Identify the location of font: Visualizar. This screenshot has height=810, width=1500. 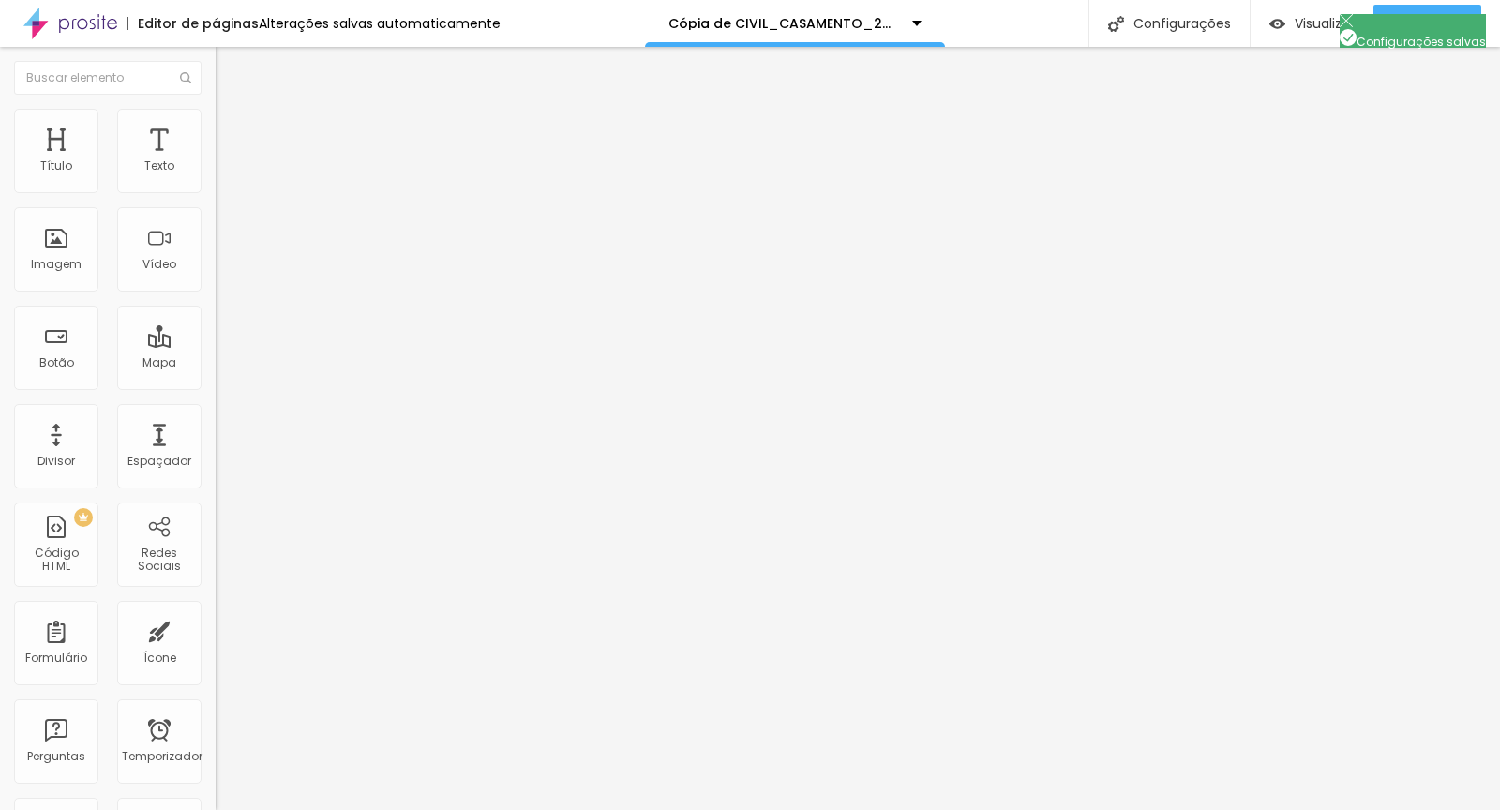
(1325, 23).